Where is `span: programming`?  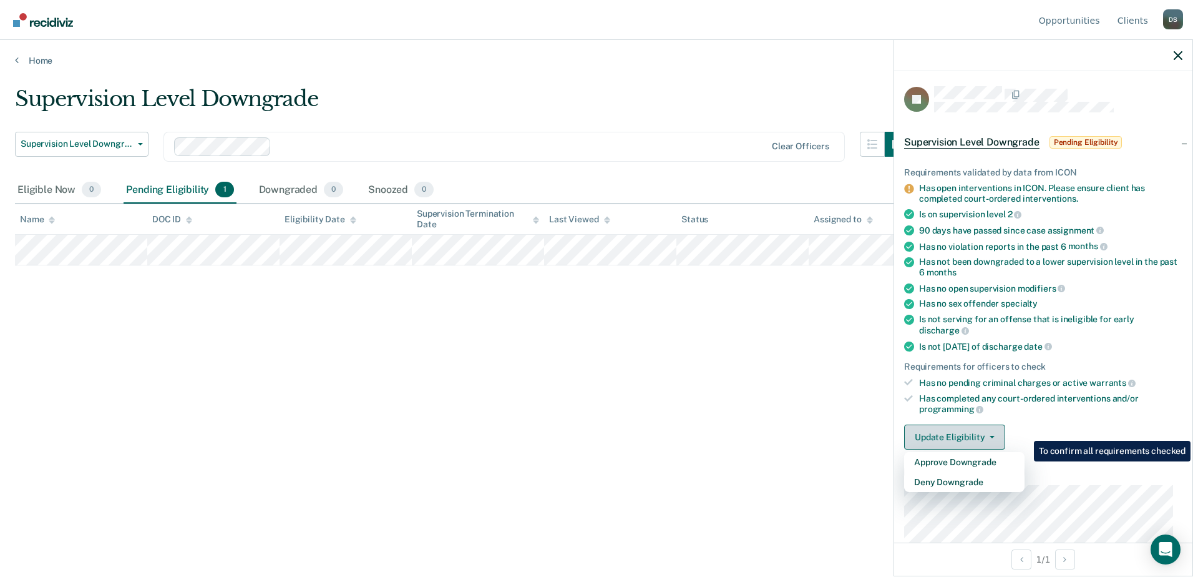 span: programming is located at coordinates (951, 409).